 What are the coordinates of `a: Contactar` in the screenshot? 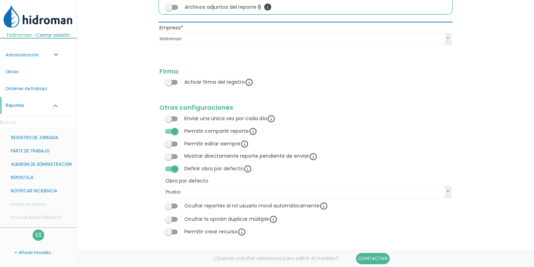 It's located at (373, 258).